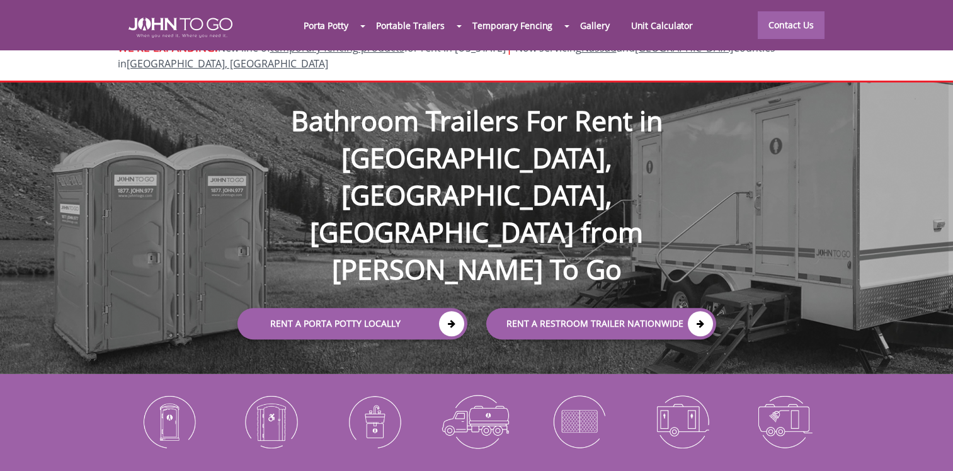 This screenshot has width=953, height=471. What do you see at coordinates (601, 324) in the screenshot?
I see `a: rent a RESTROOM TRAILER Nationwide` at bounding box center [601, 324].